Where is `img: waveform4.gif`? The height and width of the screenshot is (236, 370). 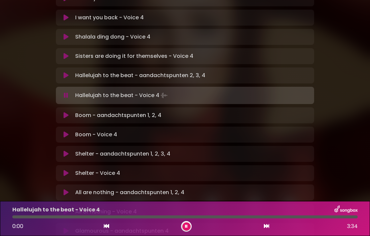 img: waveform4.gif is located at coordinates (164, 96).